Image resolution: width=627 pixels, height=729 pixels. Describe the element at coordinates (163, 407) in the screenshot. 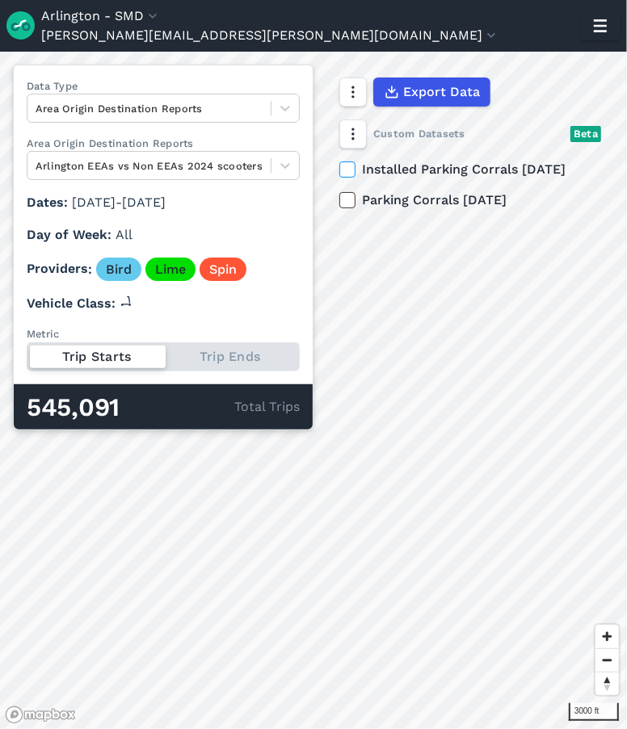

I see `div: Total Trips` at that location.